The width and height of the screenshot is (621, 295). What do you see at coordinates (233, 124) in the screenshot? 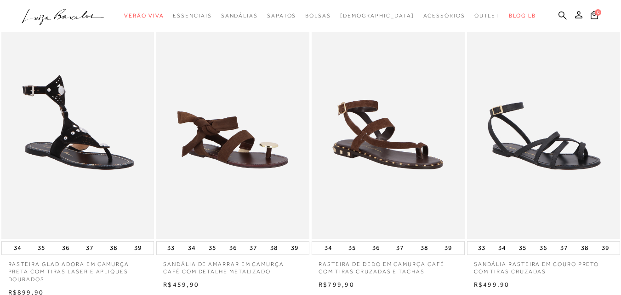
I see `img: SANDÁLIA DE AMARRAR EM CAMURÇA CAFÉ COM DETALHE METALIZADO` at bounding box center [233, 124].